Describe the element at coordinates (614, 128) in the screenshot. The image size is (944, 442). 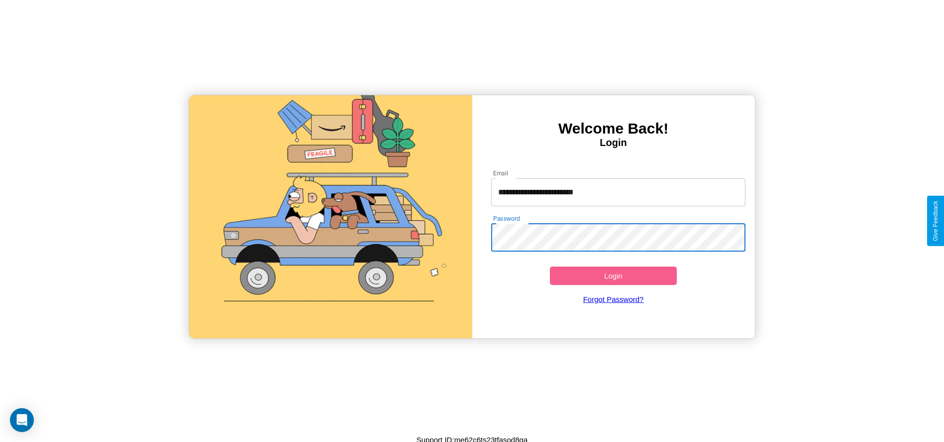
I see `h3: Welcome Back!` at that location.